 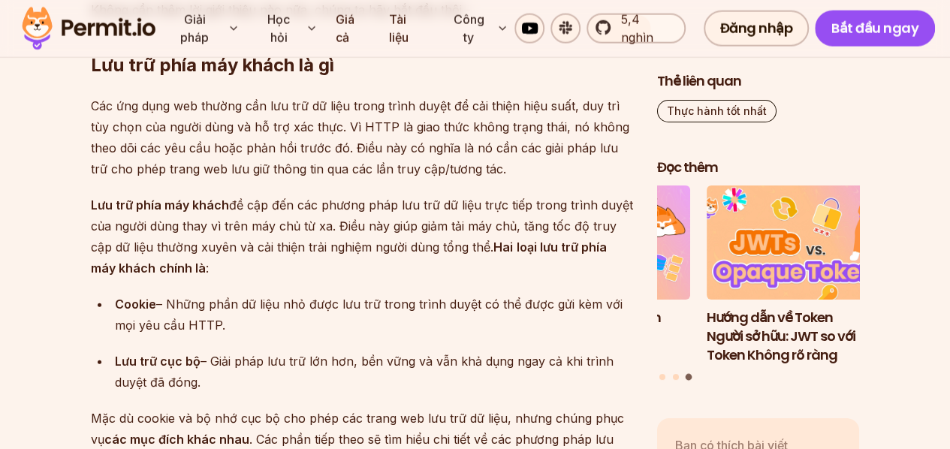 What do you see at coordinates (699, 80) in the screenshot?
I see `font: Thẻ liên quan` at bounding box center [699, 80].